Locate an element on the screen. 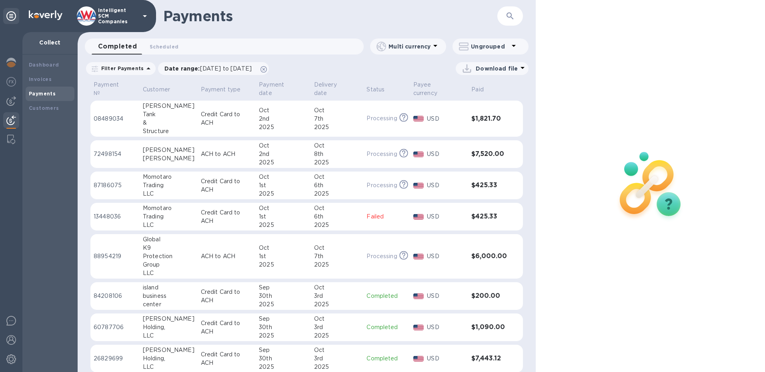  p: Intelligent SCM Companies is located at coordinates (118, 16).